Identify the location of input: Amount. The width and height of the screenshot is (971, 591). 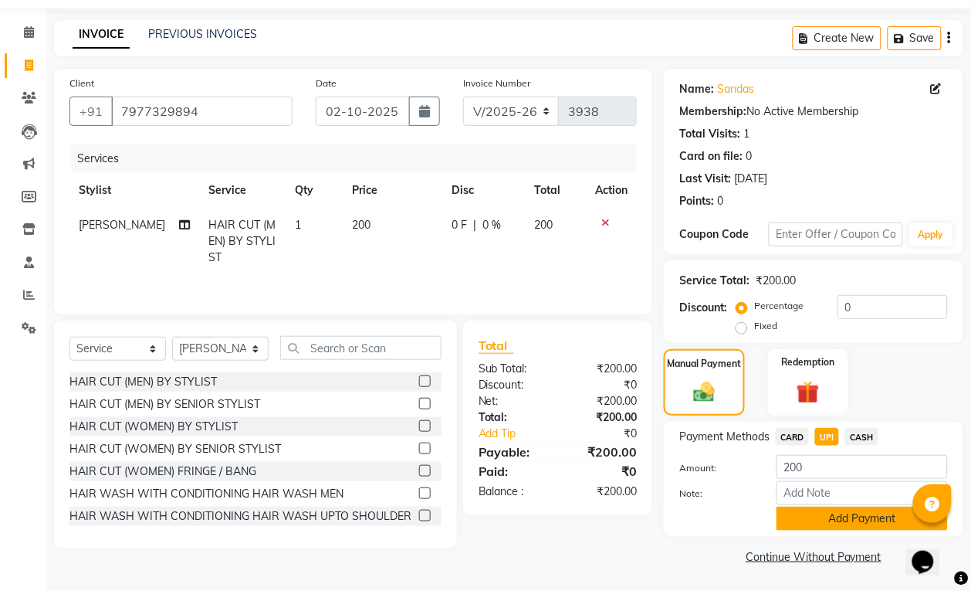
(863, 466).